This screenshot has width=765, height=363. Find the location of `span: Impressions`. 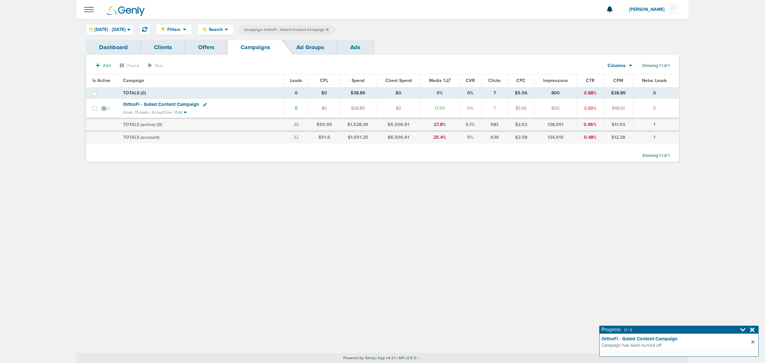

span: Impressions is located at coordinates (555, 80).